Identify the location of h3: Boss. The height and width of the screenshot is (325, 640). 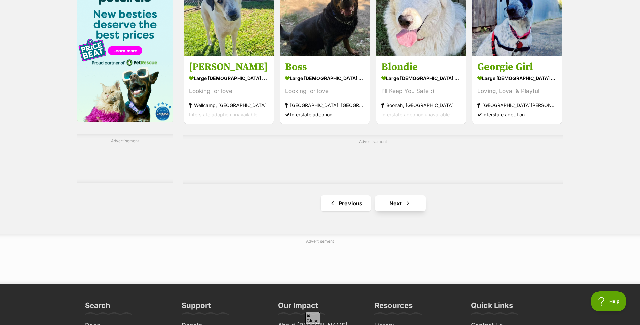
(325, 67).